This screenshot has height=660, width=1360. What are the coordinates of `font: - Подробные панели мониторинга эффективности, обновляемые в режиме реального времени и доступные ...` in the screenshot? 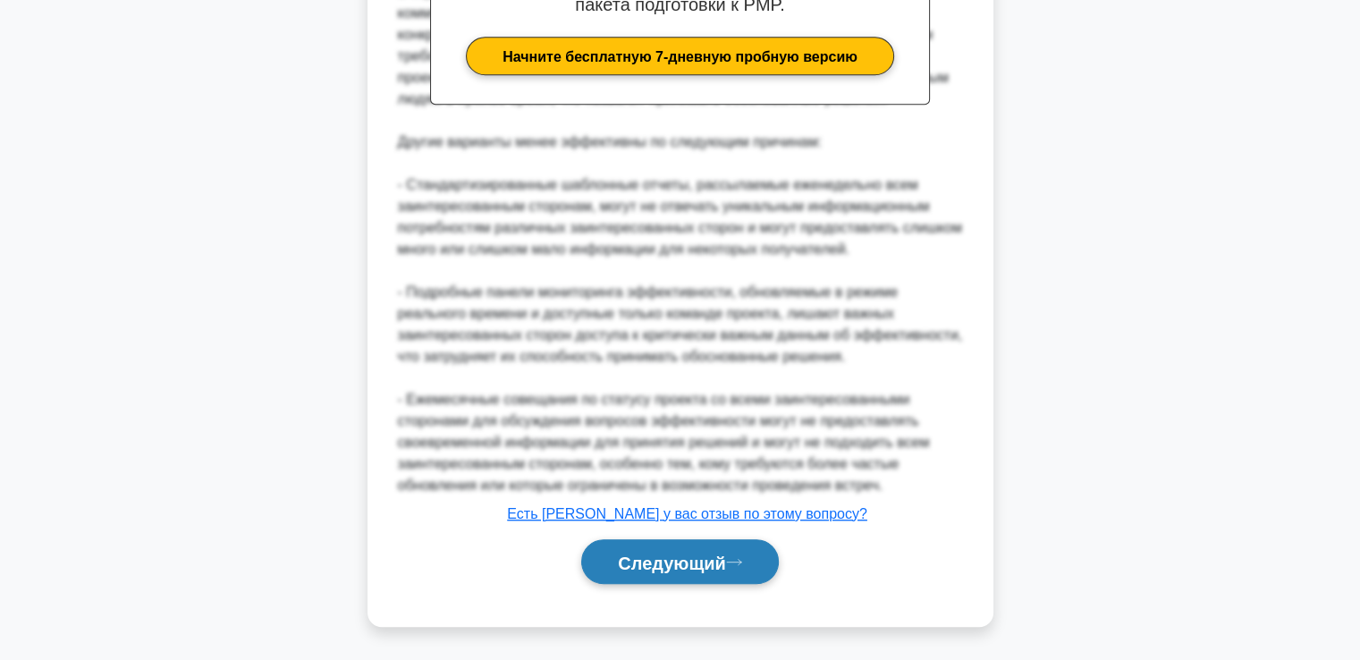 It's located at (680, 324).